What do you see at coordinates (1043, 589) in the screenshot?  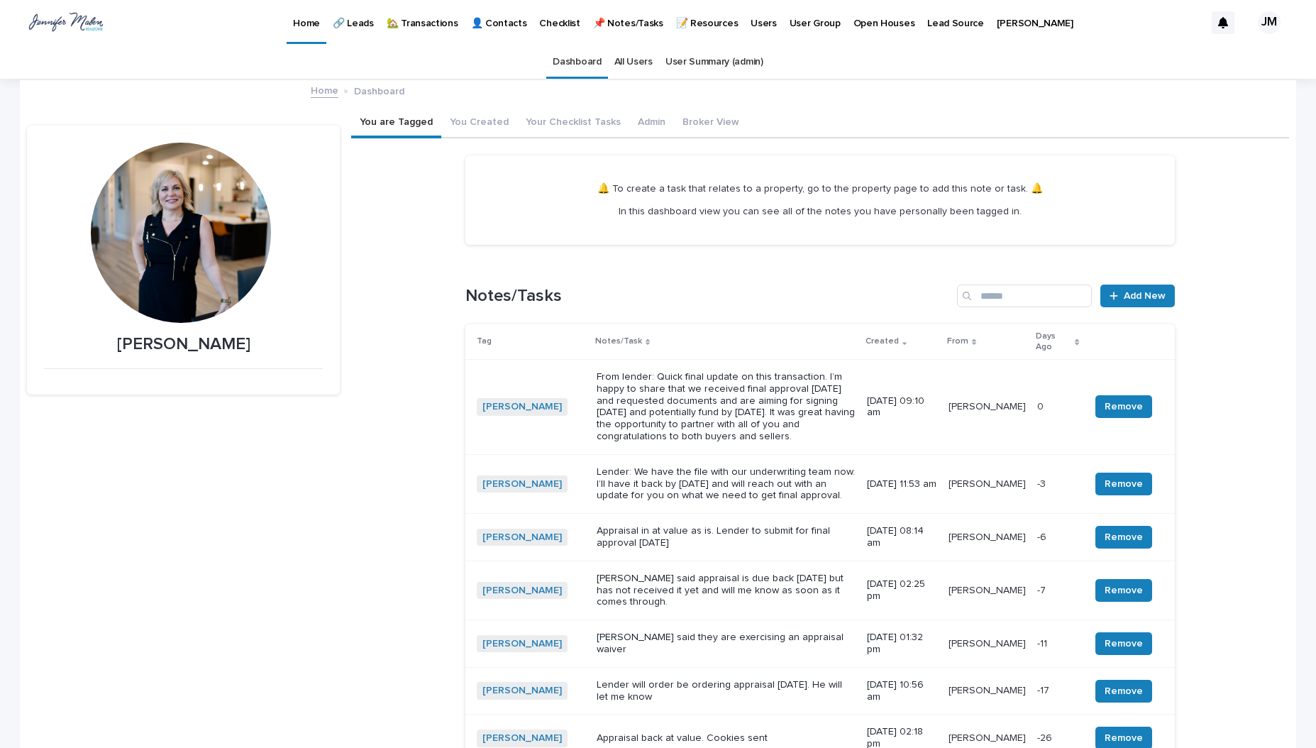 I see `p: -7` at bounding box center [1043, 589].